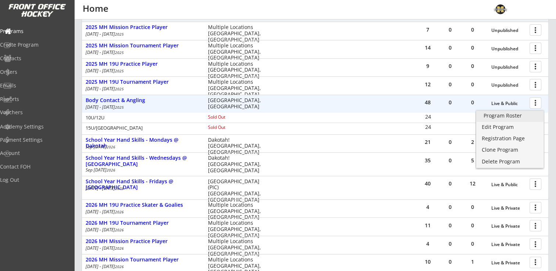 This screenshot has width=556, height=271. Describe the element at coordinates (428, 226) in the screenshot. I see `div: 11` at that location.